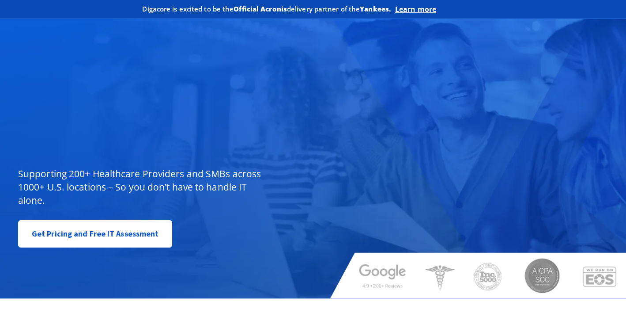 The image size is (626, 309). Describe the element at coordinates (260, 9) in the screenshot. I see `b: Official Acronis` at that location.